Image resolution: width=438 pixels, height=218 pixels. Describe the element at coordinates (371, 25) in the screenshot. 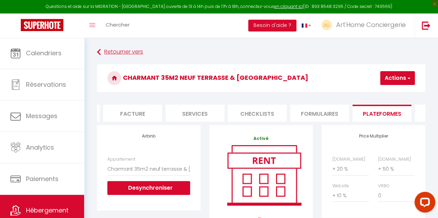

I see `span: Art'Home Conciergerie` at that location.